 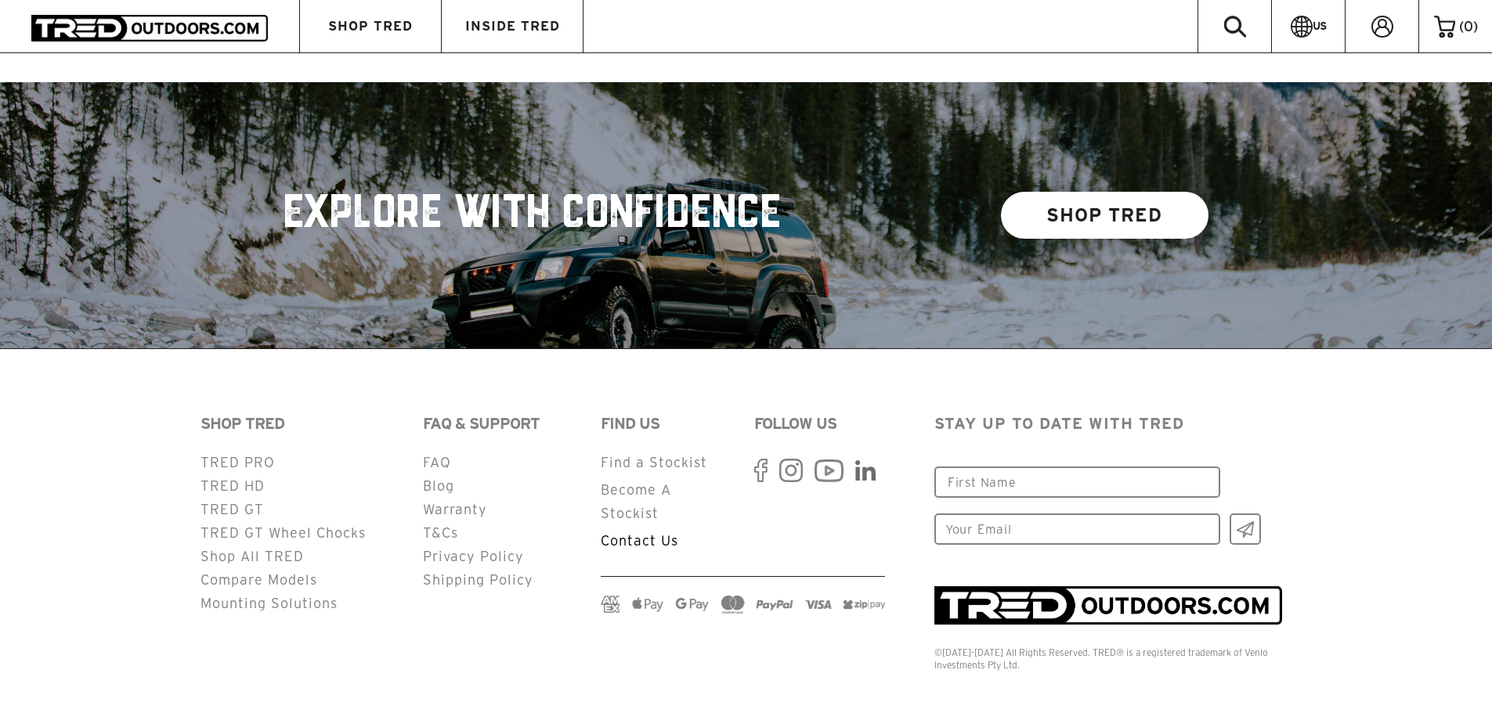 What do you see at coordinates (258, 579) in the screenshot?
I see `a: Compare Models` at bounding box center [258, 579].